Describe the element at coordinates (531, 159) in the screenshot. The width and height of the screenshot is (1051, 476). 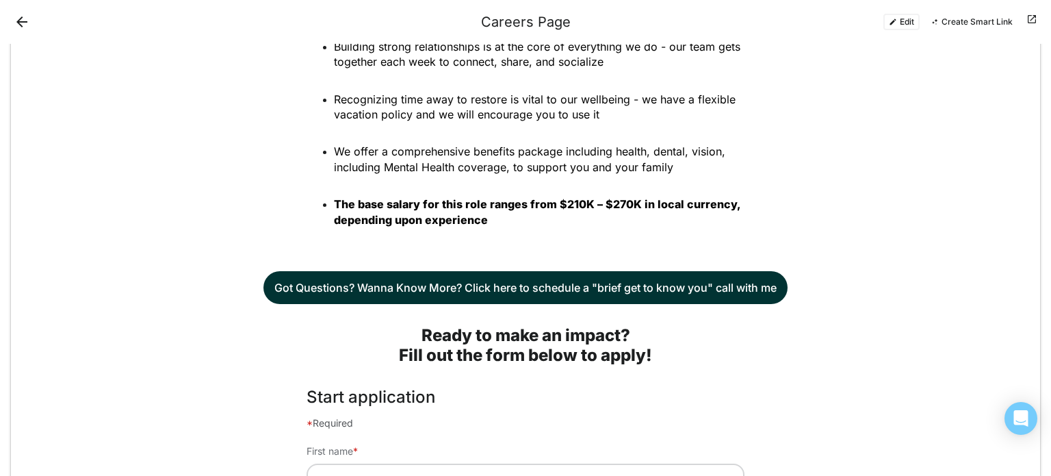
I see `span: We offer a comprehensive benefits package including health, dental, vision, including Mental Heal...` at that location.